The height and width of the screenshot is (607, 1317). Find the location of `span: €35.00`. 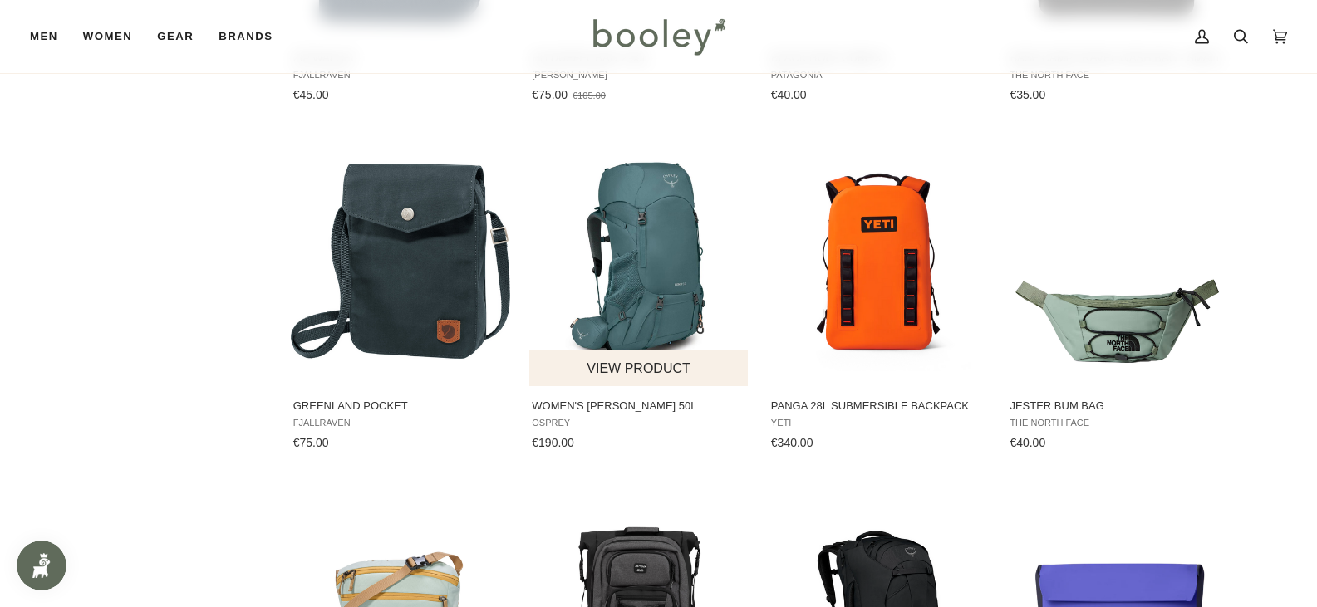

span: €35.00 is located at coordinates (1027, 95).